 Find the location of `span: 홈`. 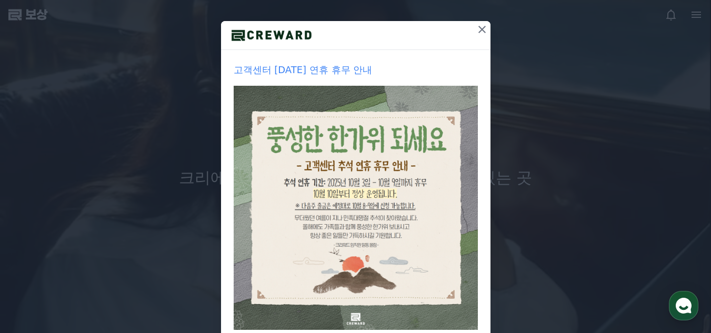

span: 홈 is located at coordinates (36, 266).